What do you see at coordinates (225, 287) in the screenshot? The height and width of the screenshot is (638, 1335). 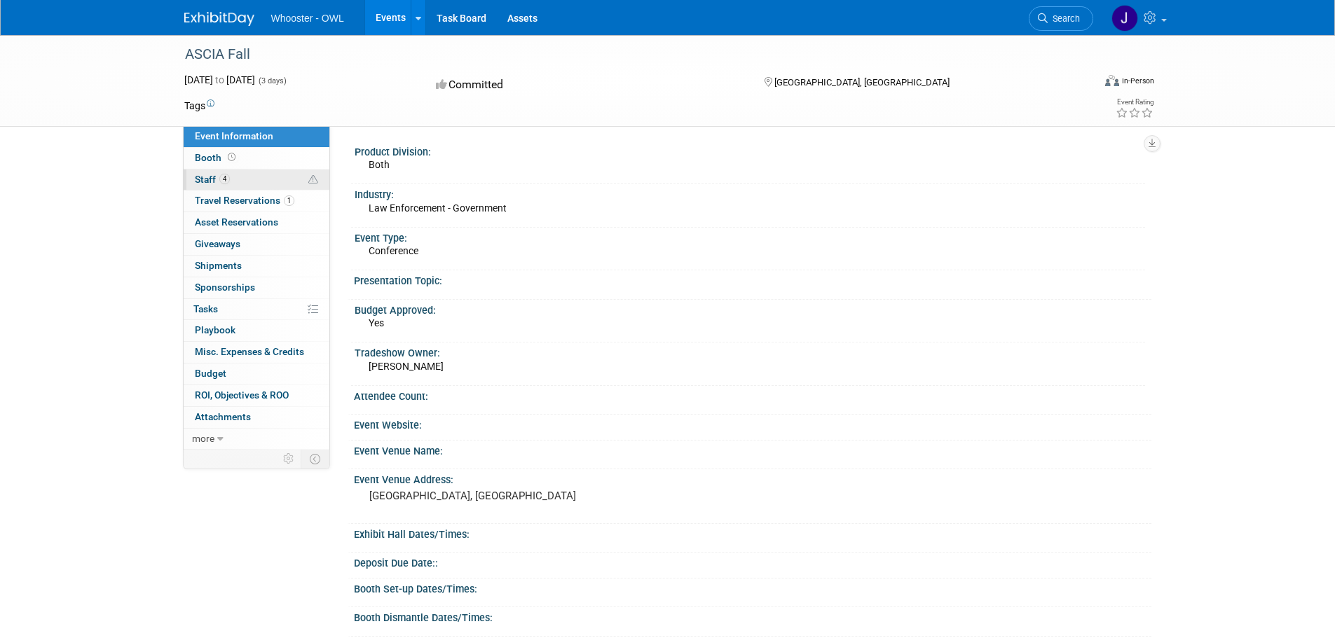 I see `span: Sponsorships` at bounding box center [225, 287].